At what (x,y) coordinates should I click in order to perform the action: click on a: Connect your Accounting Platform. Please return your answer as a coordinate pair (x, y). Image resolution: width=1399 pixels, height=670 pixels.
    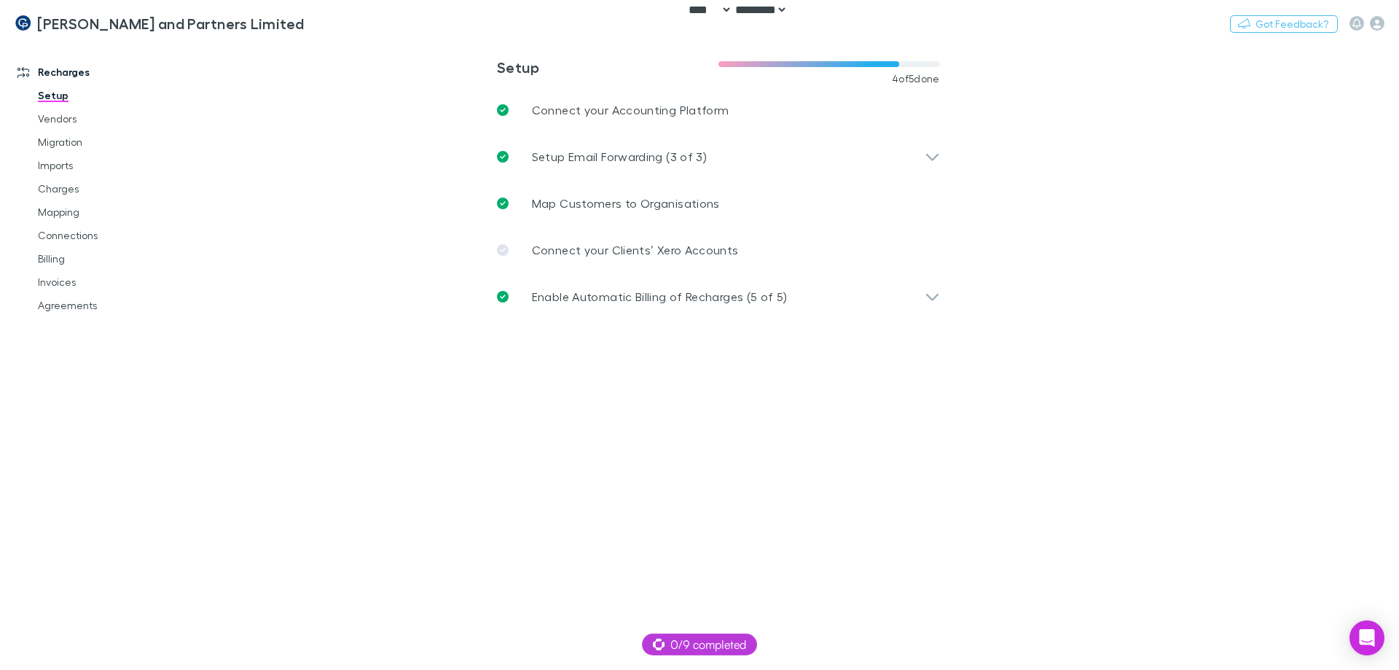
    Looking at the image, I should click on (719, 110).